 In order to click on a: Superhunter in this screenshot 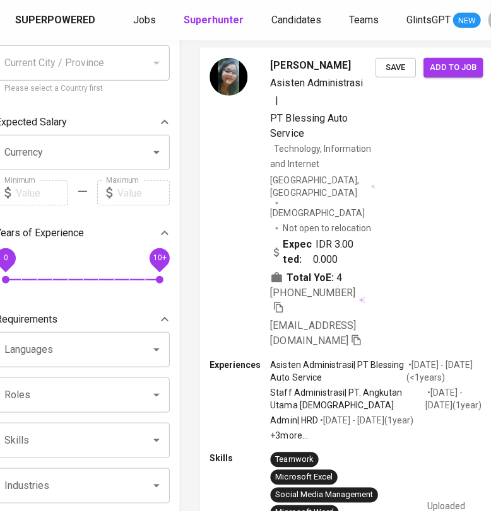, I will do `click(214, 20)`.